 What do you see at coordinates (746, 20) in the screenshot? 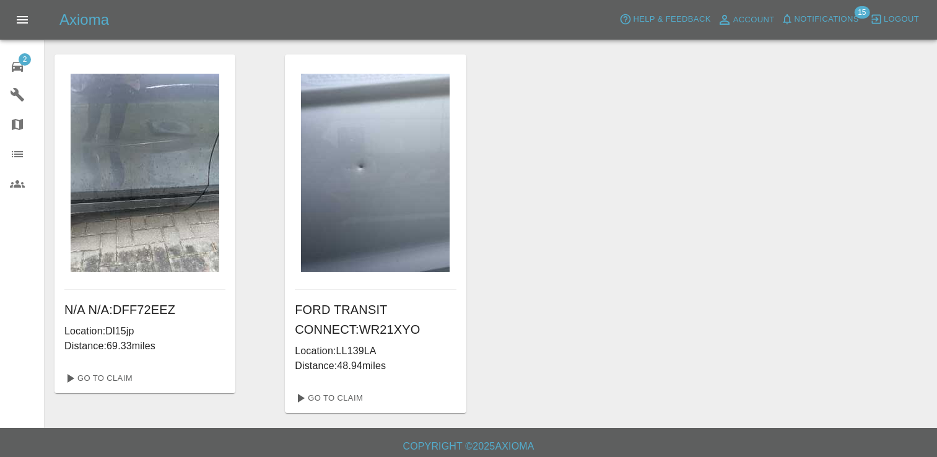
I see `a: Account` at bounding box center [746, 20].